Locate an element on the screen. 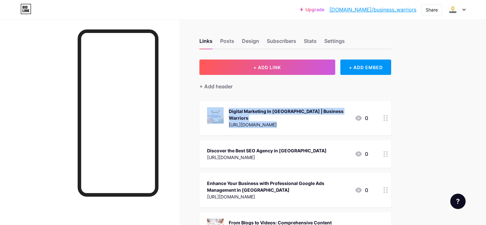  div: Stats is located at coordinates (310, 43).